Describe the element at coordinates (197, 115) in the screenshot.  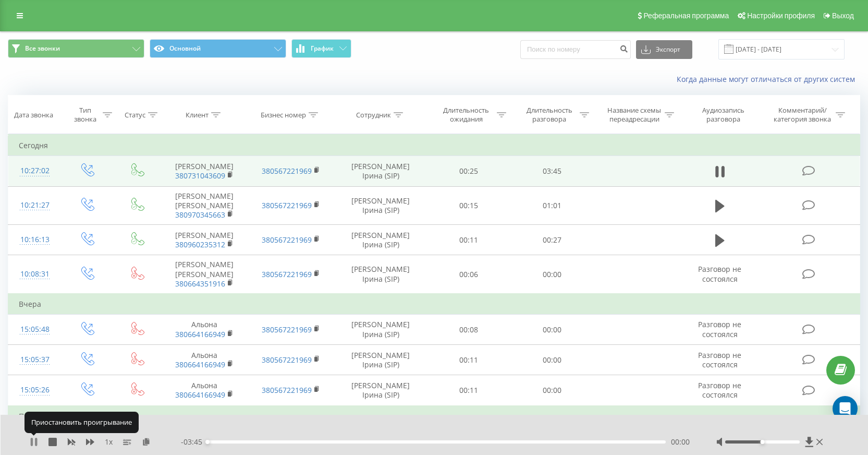
I see `div: Клиент` at that location.